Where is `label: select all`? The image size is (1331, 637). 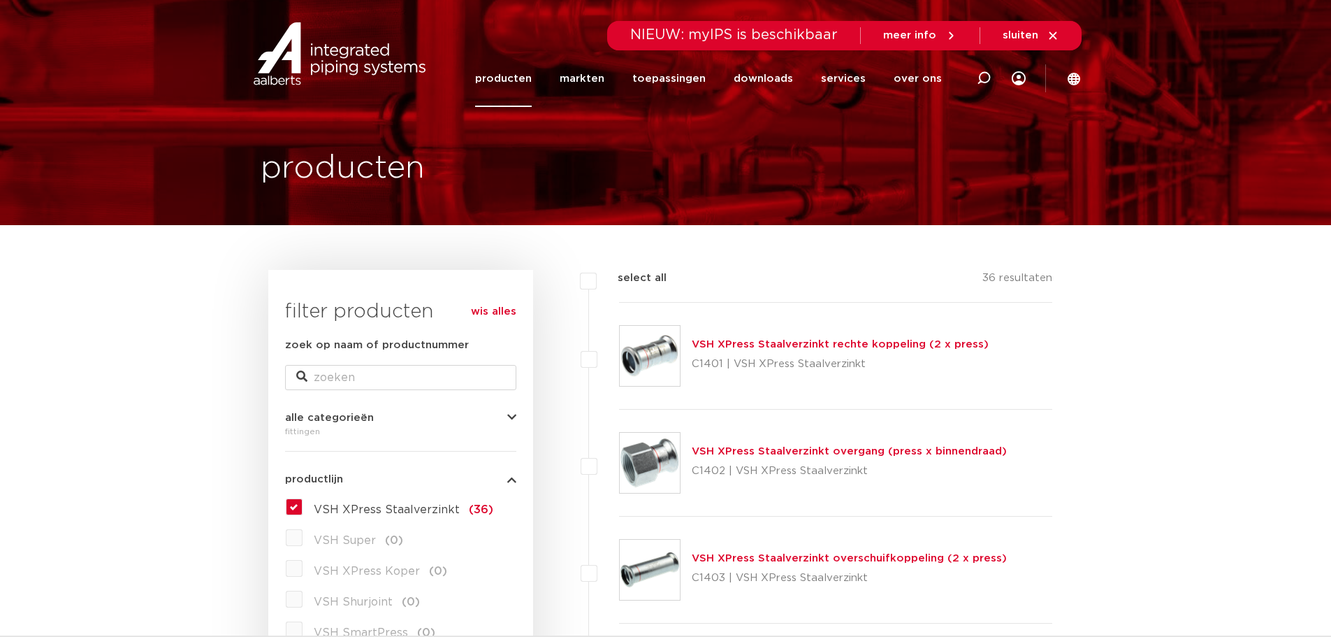
label: select all is located at coordinates (632, 278).